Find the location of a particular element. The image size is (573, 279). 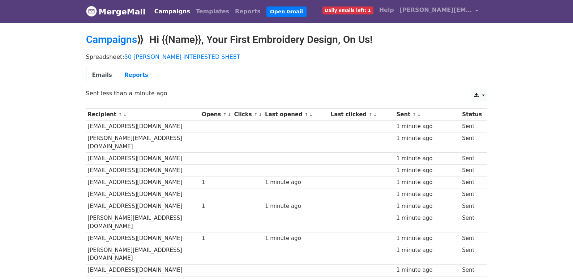

a: Help is located at coordinates (386, 10).